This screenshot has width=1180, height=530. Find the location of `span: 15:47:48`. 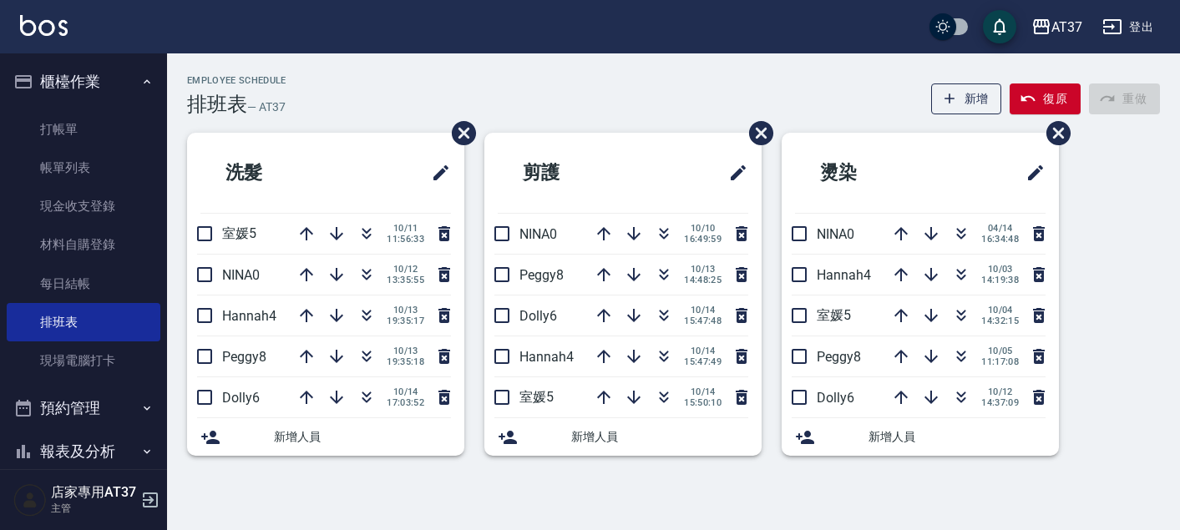

span: 15:47:48 is located at coordinates (703, 321).